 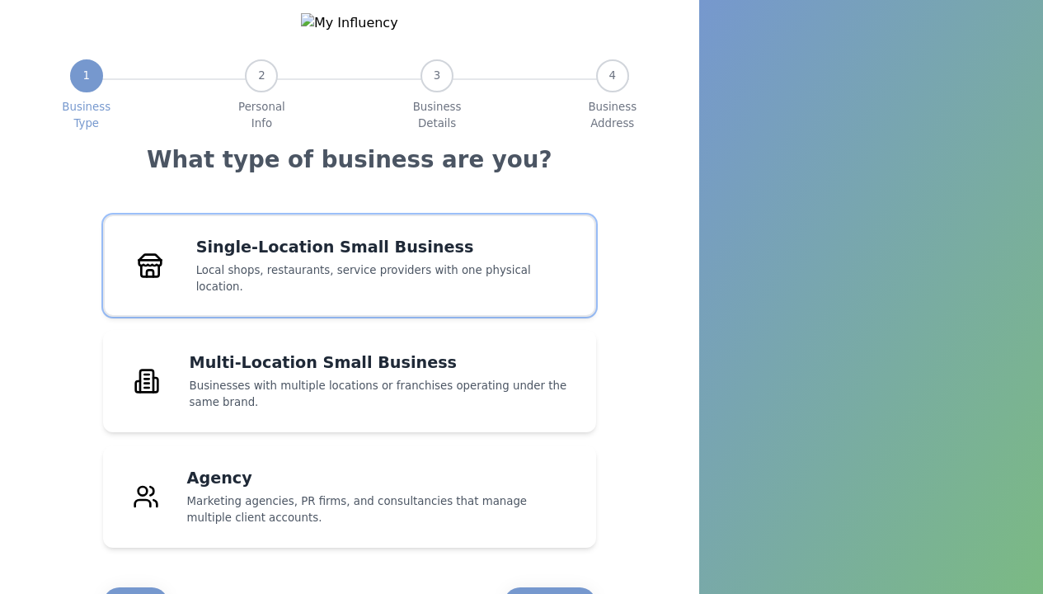 I want to click on div: 3, so click(x=437, y=76).